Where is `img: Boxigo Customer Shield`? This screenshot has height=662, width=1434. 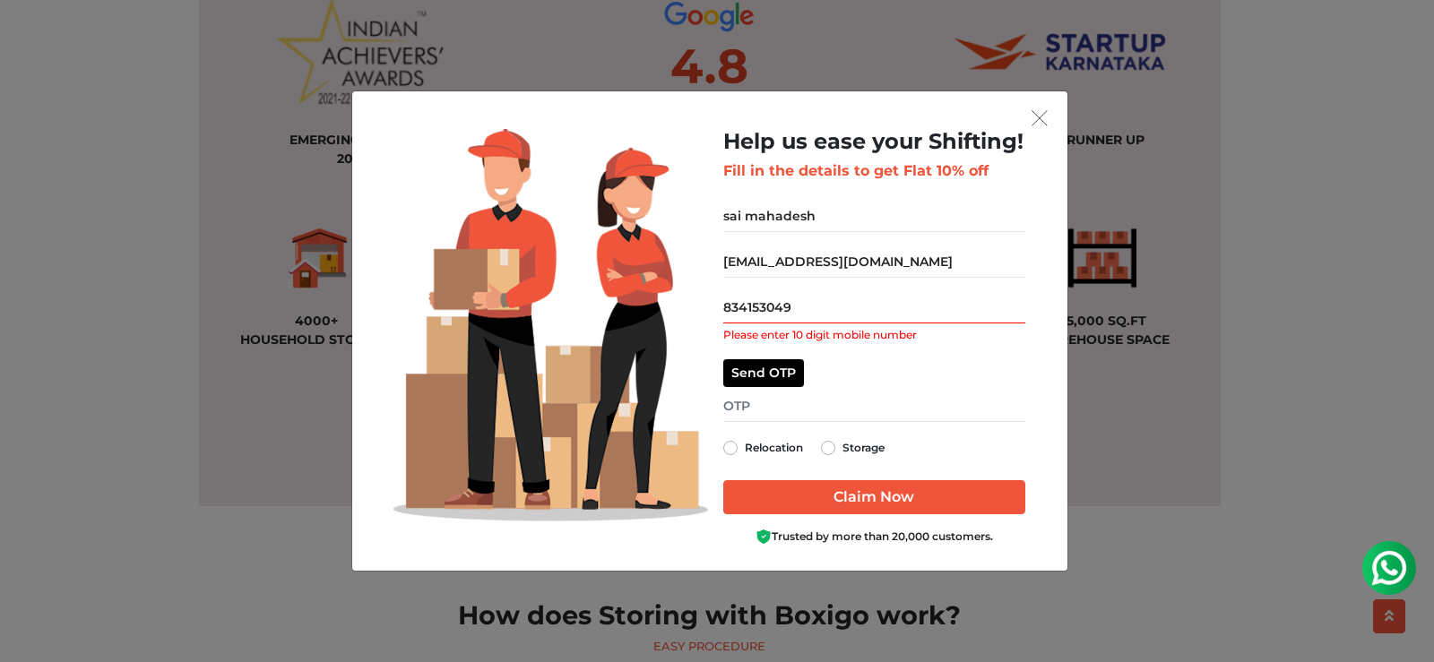
img: Boxigo Customer Shield is located at coordinates (764, 537).